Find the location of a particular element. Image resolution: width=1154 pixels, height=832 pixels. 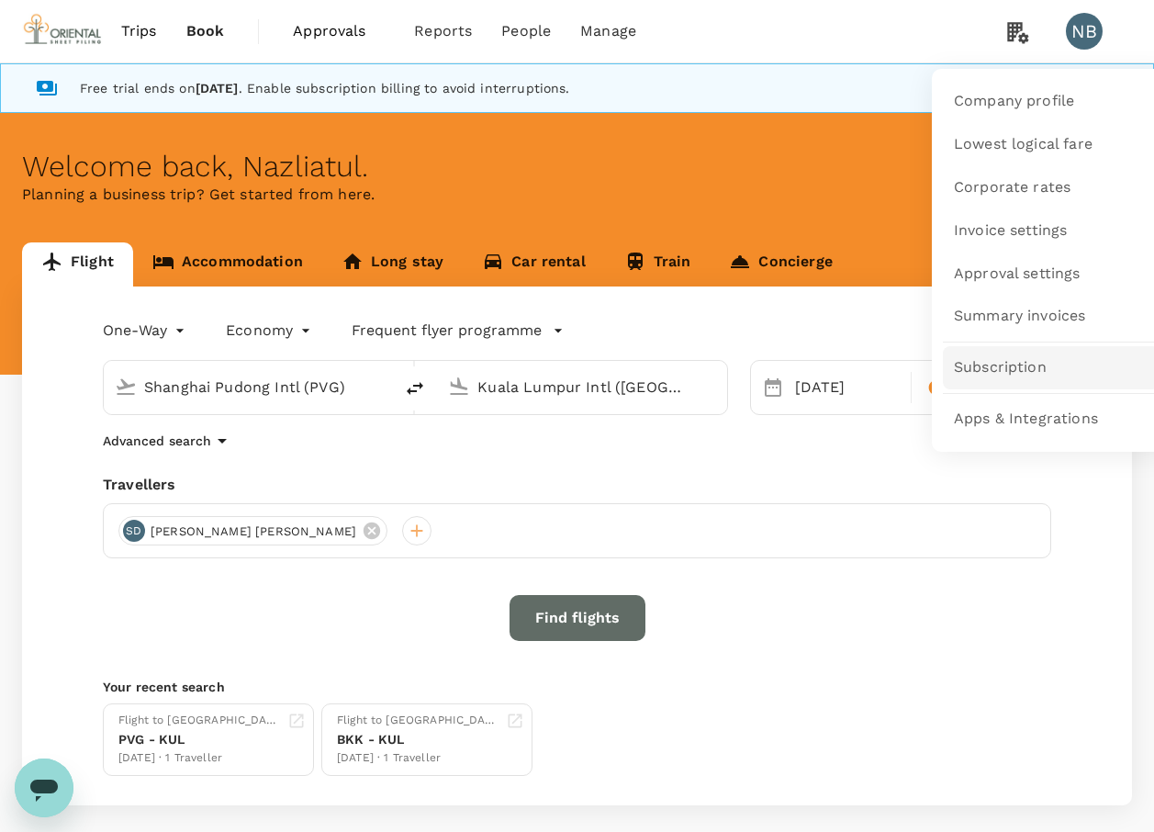

p: Frequent flyer programme is located at coordinates (446, 331).